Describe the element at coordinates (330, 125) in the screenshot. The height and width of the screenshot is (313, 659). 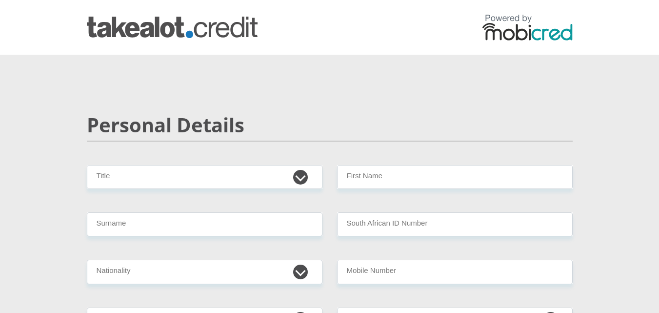
I see `h2: Personal Details` at that location.